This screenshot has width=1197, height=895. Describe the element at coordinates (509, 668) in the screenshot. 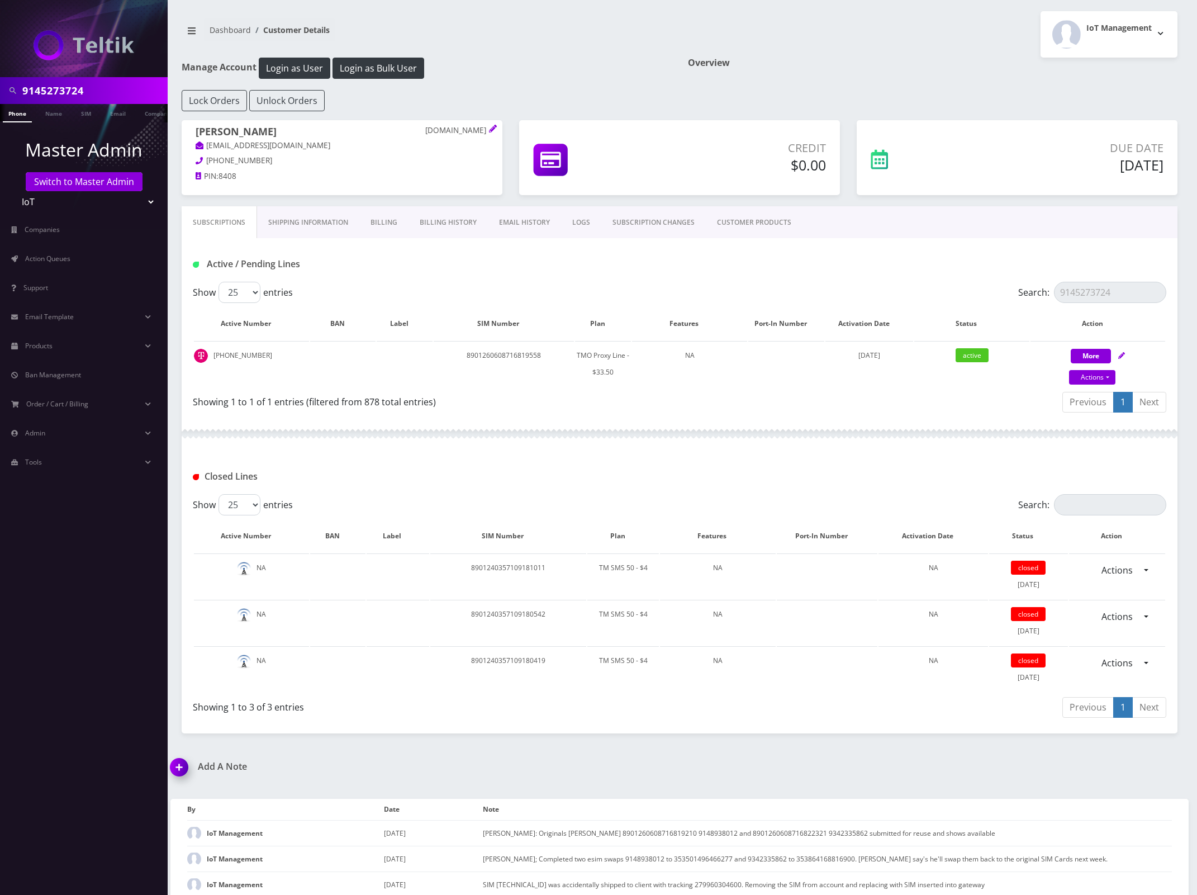

I see `td: 8901240357109180419` at that location.